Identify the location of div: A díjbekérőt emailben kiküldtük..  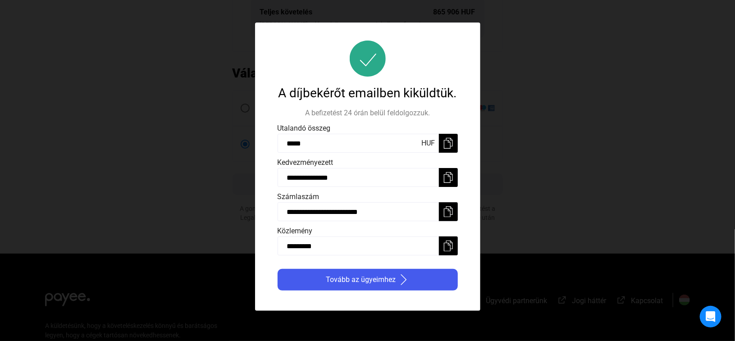
(368, 93).